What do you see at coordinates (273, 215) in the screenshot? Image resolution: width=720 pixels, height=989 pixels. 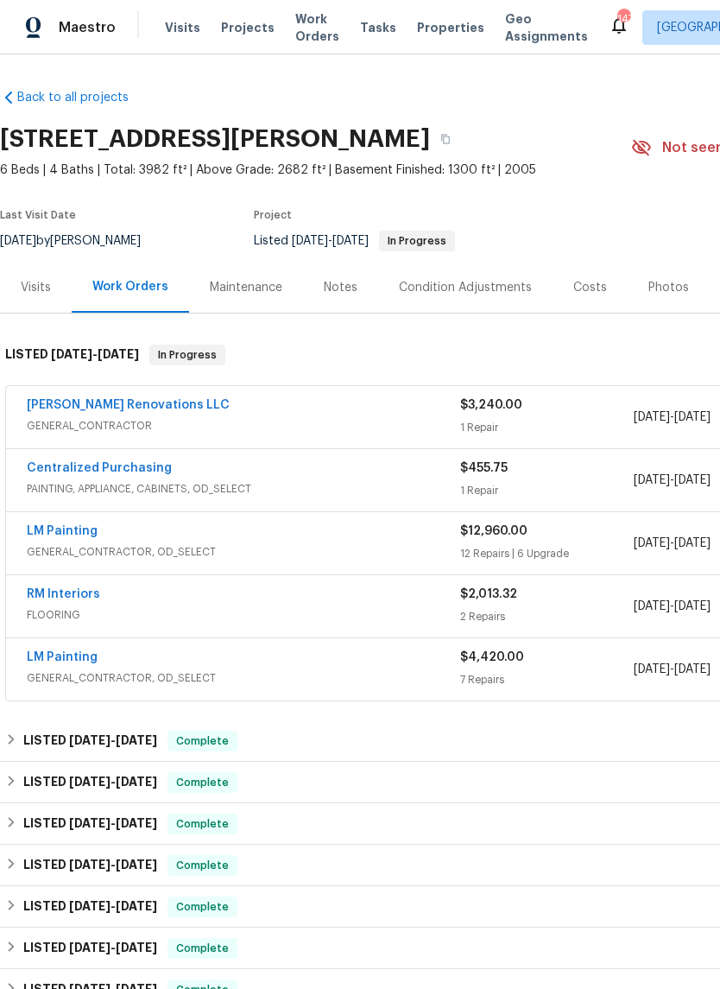 I see `span: Project` at bounding box center [273, 215].